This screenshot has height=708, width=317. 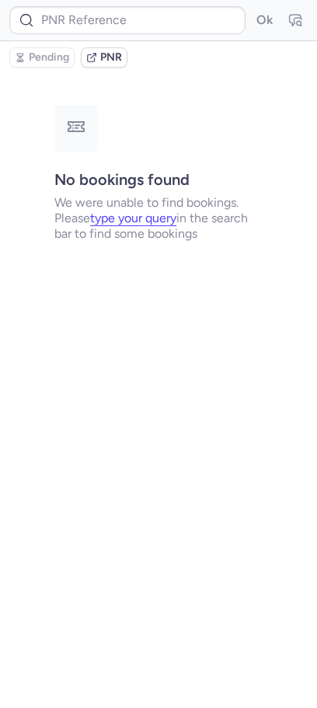 What do you see at coordinates (42, 58) in the screenshot?
I see `button: Pending` at bounding box center [42, 58].